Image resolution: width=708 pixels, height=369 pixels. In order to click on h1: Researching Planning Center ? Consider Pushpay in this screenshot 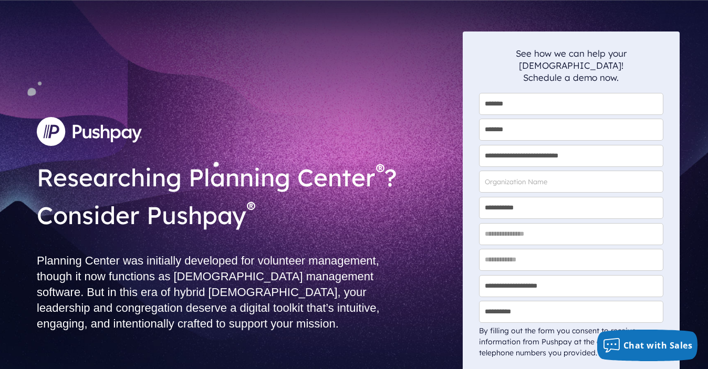, I will do `click(245, 193)`.